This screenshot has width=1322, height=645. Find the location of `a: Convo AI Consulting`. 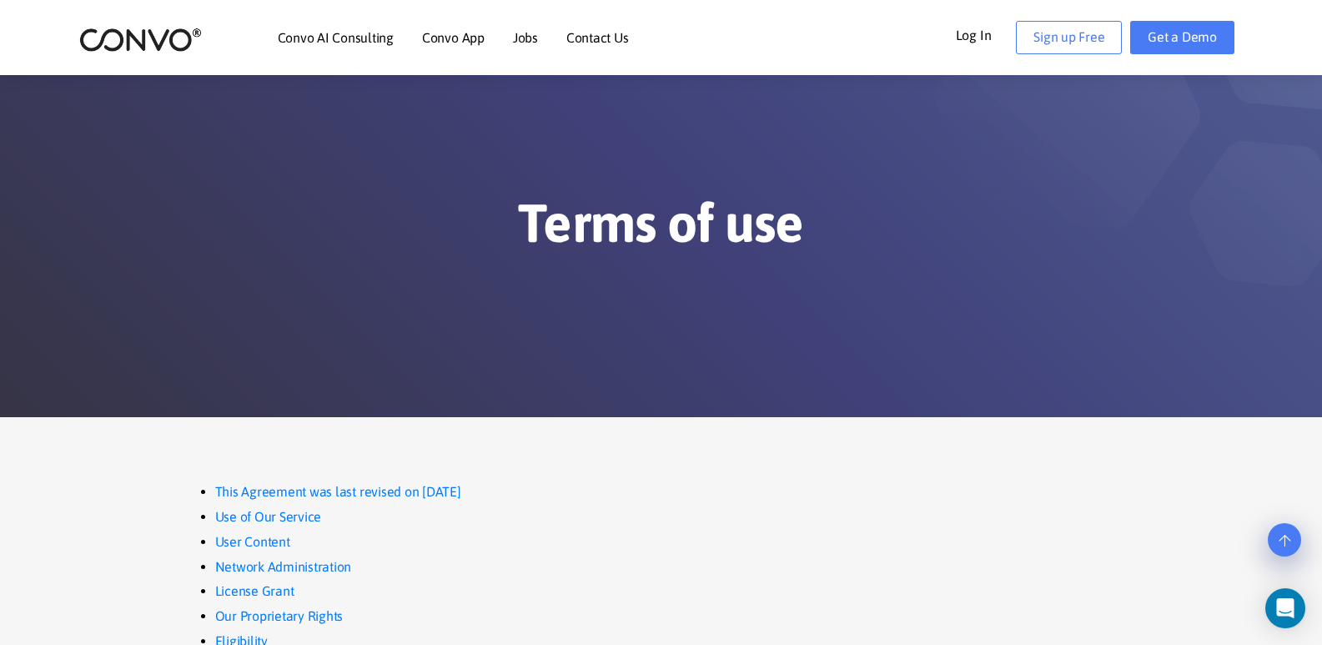

a: Convo AI Consulting is located at coordinates (335, 38).